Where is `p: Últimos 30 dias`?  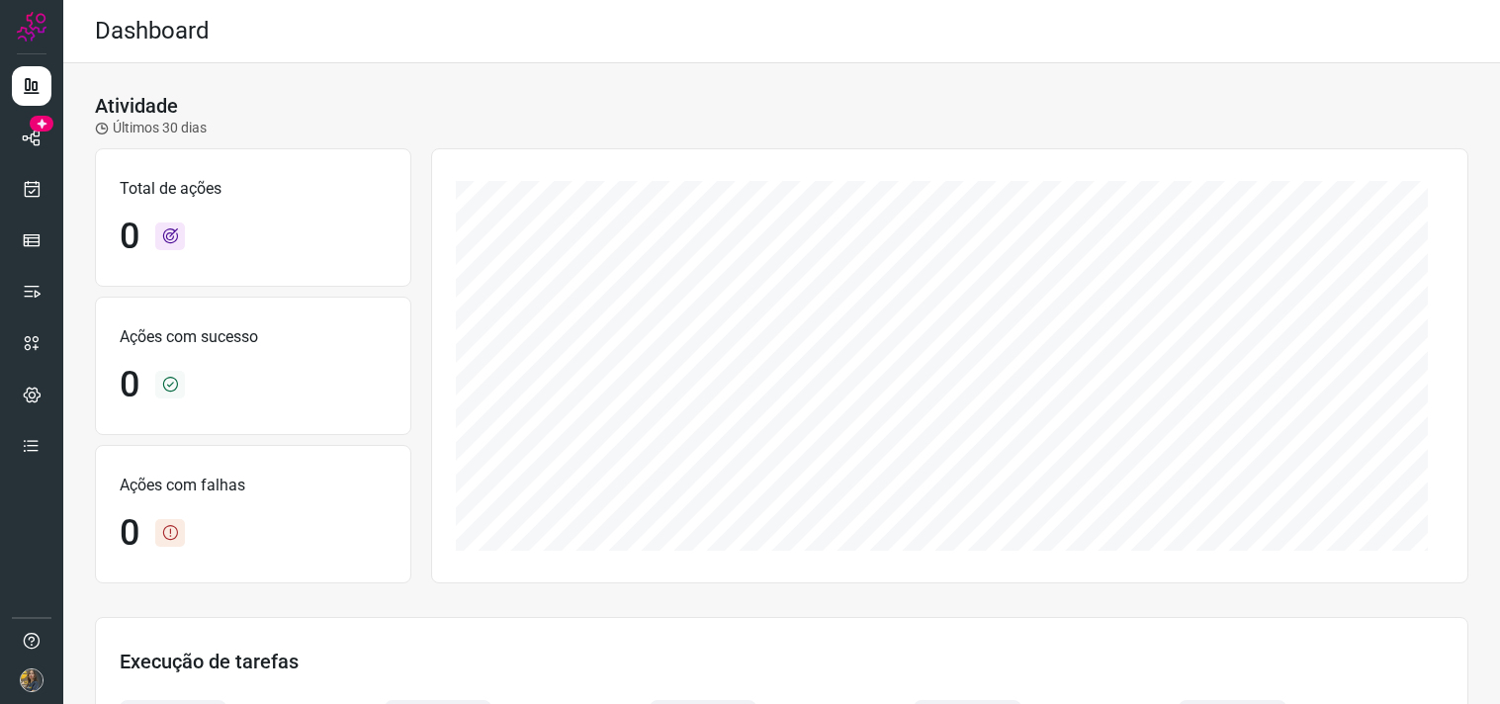 p: Últimos 30 dias is located at coordinates (150, 128).